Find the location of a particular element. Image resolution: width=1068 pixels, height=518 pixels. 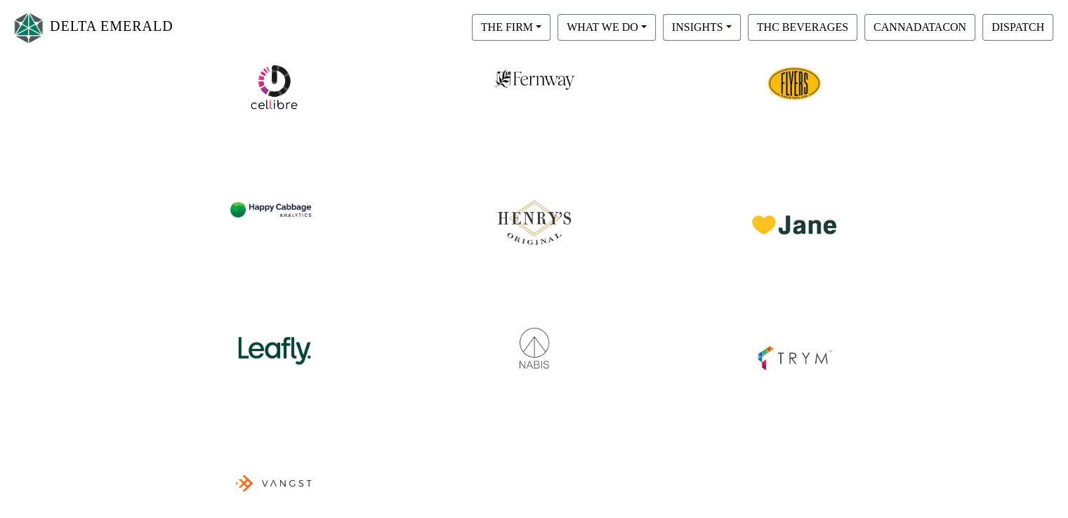

button: WHAT WE DO is located at coordinates (607, 27).